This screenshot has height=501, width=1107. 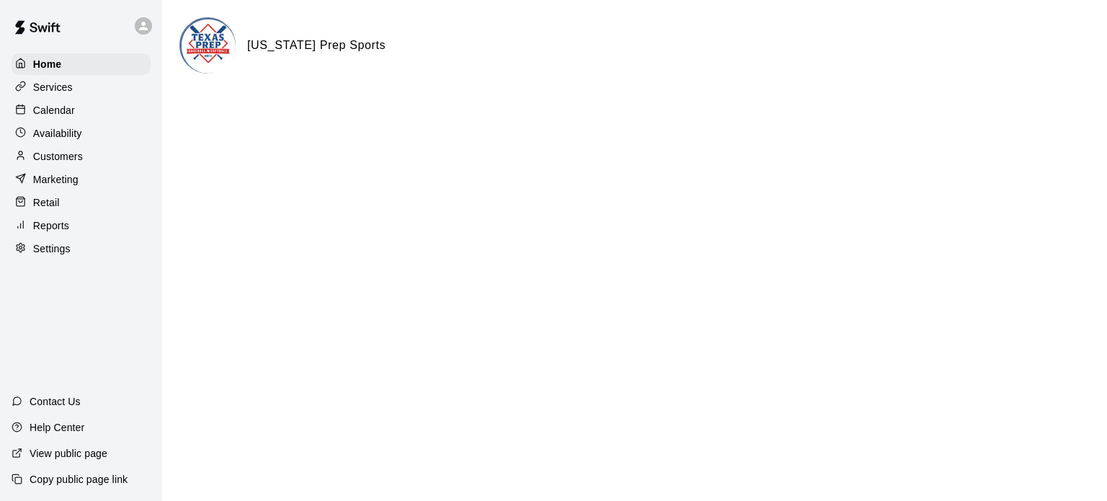 What do you see at coordinates (81, 64) in the screenshot?
I see `a: Home` at bounding box center [81, 64].